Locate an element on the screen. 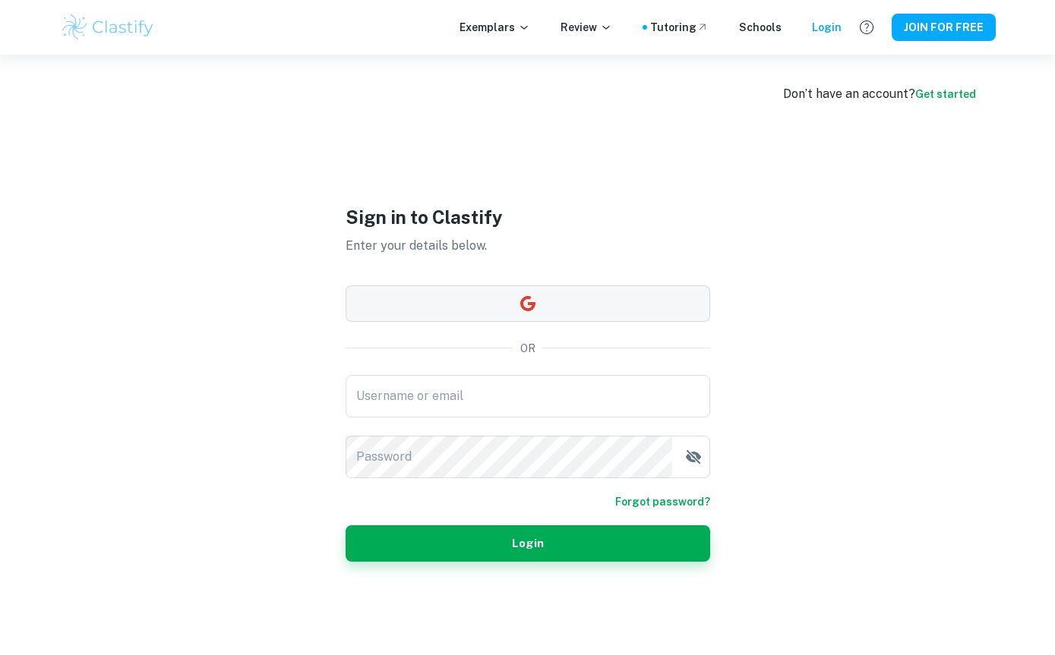  img: Clastify logo is located at coordinates (108, 27).